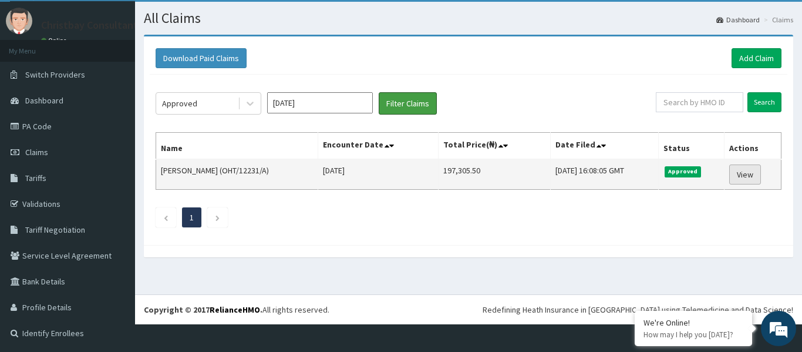 This screenshot has width=802, height=352. I want to click on a: RelianceHMO, so click(235, 309).